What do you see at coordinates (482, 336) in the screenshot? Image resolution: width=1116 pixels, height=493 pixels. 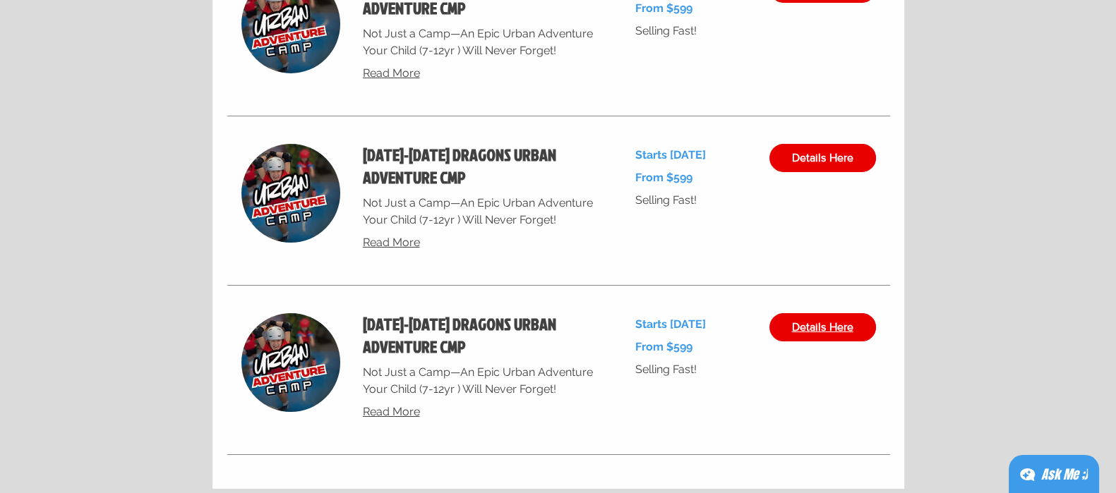 I see `a: DEC 15-19 DRAGONS URBAN ADVENTURE CMP` at bounding box center [482, 336].